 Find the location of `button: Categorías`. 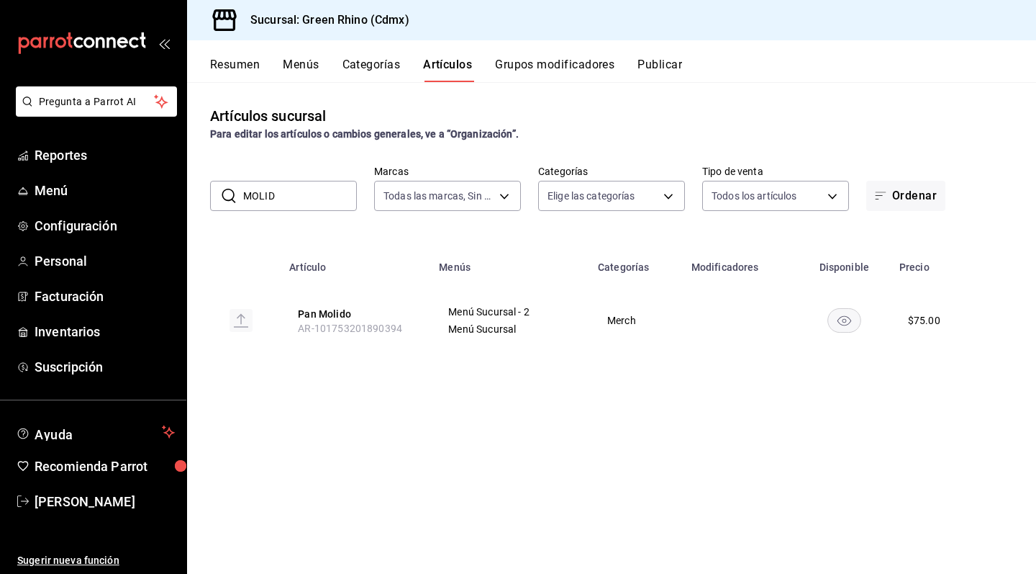

button: Categorías is located at coordinates (371, 70).